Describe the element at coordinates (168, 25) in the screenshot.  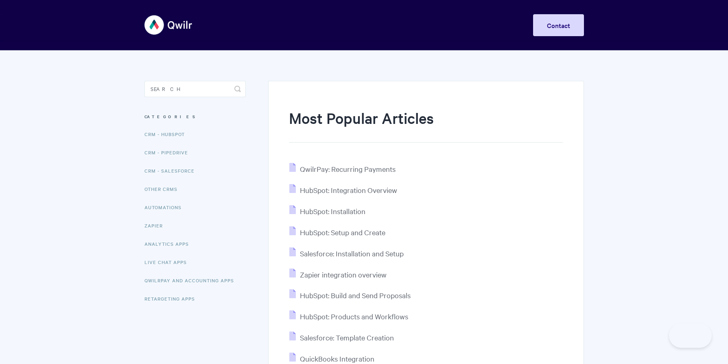
I see `img: Qwilr Help Center` at that location.